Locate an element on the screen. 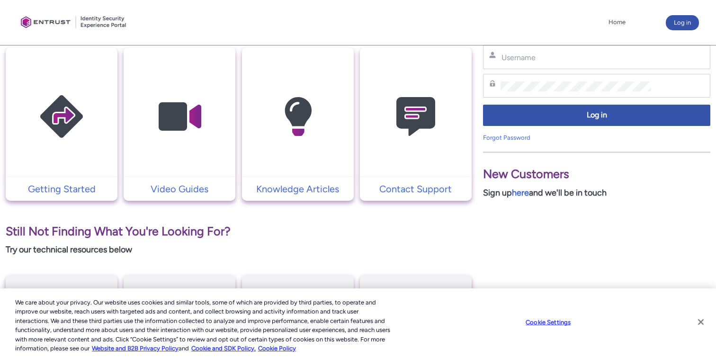  div: We care about your privacy. Our website uses cookies and similar tools, some of which are provide... is located at coordinates (205, 325).